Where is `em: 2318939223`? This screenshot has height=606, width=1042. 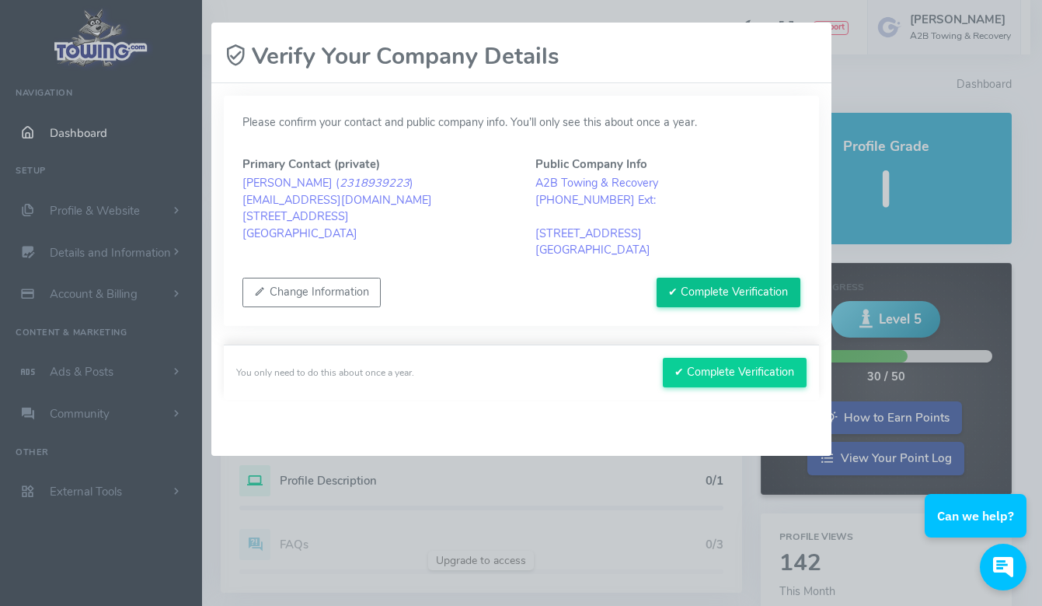
em: 2318939223 is located at coordinates (375, 183).